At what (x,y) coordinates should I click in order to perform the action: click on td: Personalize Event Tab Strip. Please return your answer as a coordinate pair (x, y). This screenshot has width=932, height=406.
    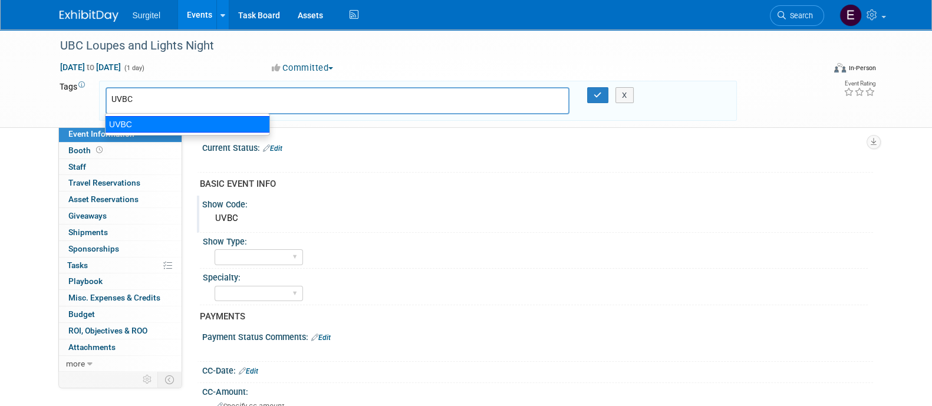
    Looking at the image, I should click on (147, 380).